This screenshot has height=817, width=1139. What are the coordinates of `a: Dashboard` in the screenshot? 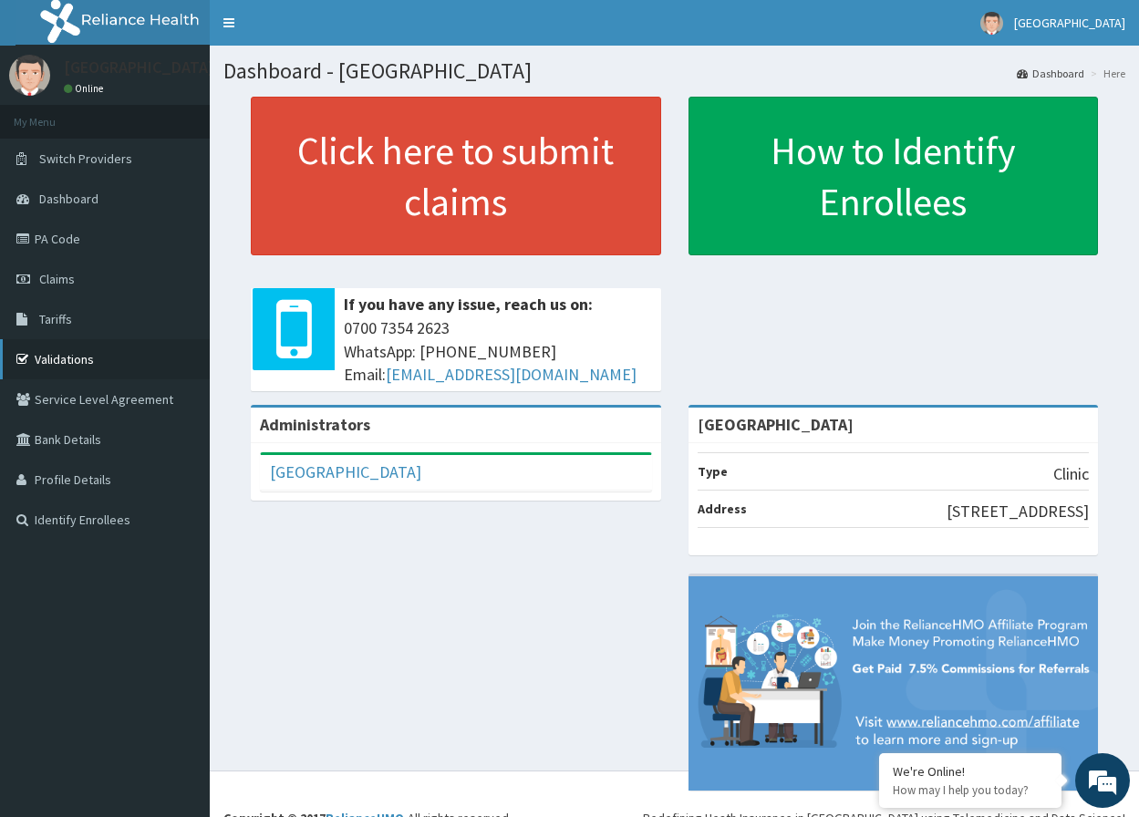 It's located at (1050, 73).